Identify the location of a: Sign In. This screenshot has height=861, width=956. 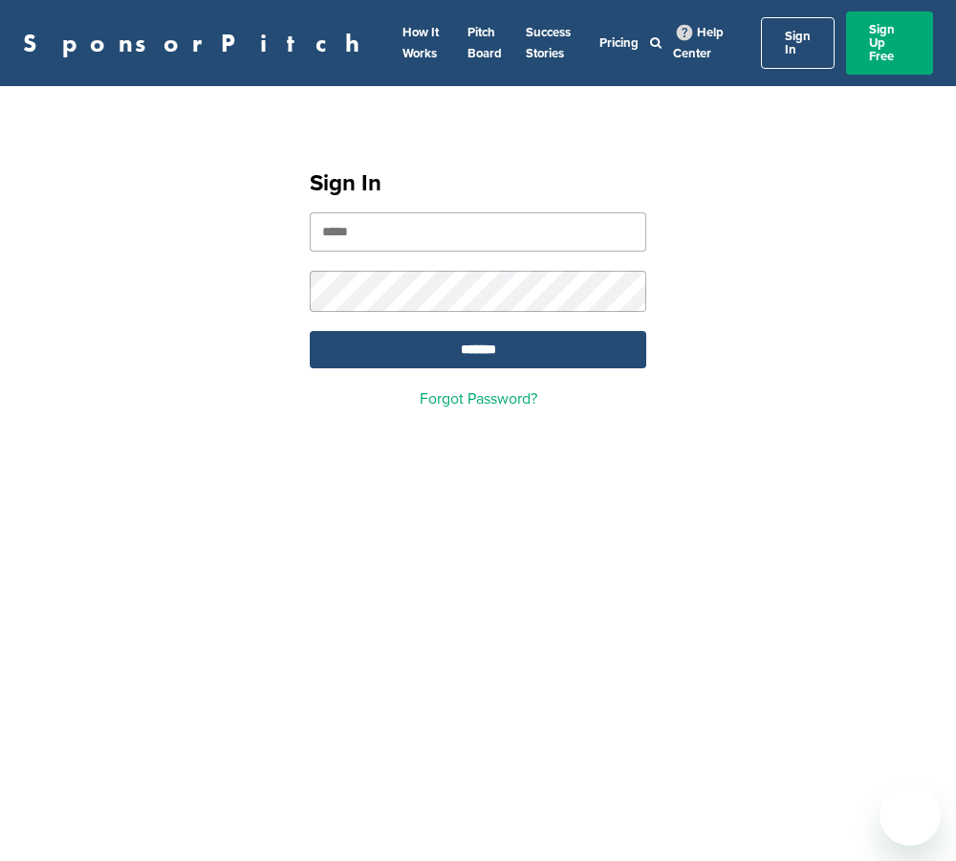
(798, 43).